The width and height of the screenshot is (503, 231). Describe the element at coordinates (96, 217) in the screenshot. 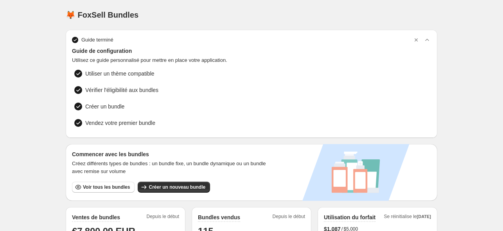

I see `h2: Ventes de bundles` at that location.